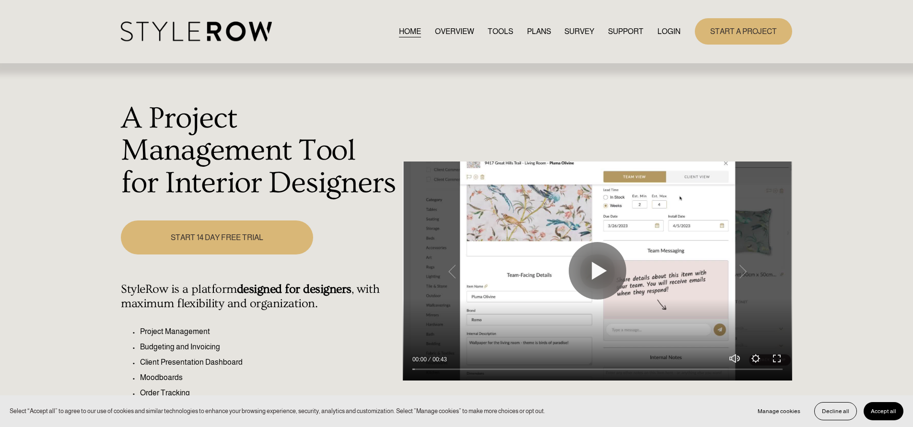  I want to click on span: Decline all, so click(836, 412).